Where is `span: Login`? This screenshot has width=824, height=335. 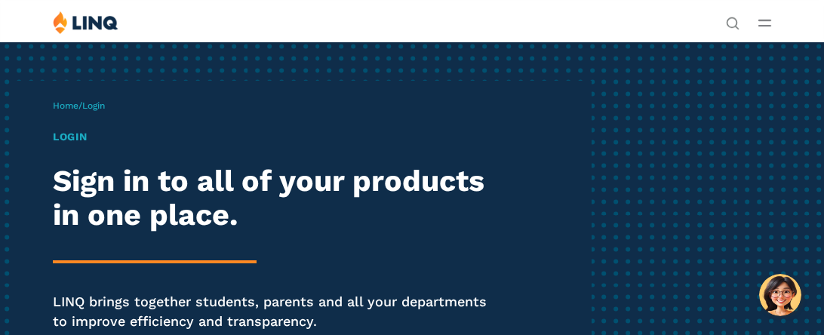 span: Login is located at coordinates (94, 106).